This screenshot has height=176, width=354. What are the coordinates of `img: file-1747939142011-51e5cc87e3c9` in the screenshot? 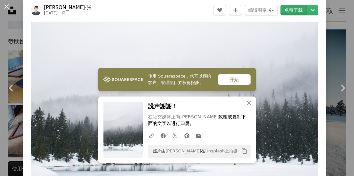 It's located at (123, 80).